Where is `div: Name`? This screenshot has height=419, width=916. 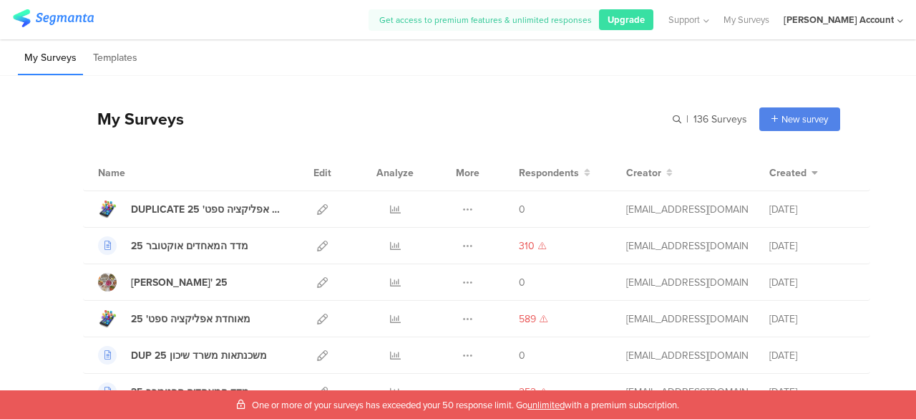 div: Name is located at coordinates (141, 173).